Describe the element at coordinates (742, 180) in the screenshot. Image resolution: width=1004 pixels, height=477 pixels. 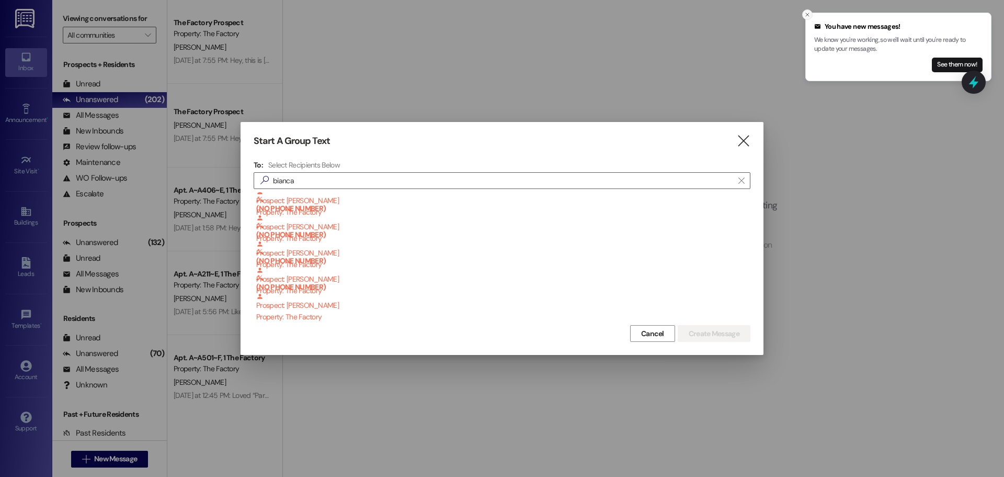
I see `button: Clear text` at that location.